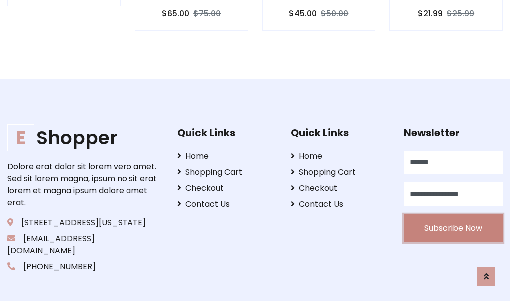 The width and height of the screenshot is (510, 301). Describe the element at coordinates (21, 137) in the screenshot. I see `span: E` at that location.